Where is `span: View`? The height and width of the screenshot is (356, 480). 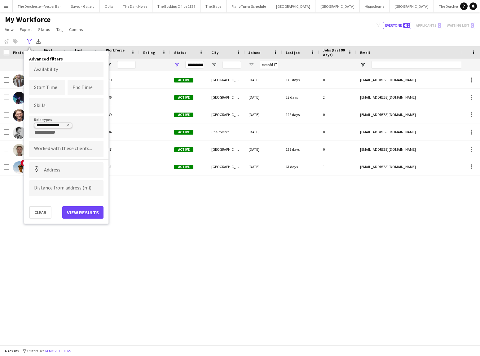
span: View is located at coordinates (9, 29).